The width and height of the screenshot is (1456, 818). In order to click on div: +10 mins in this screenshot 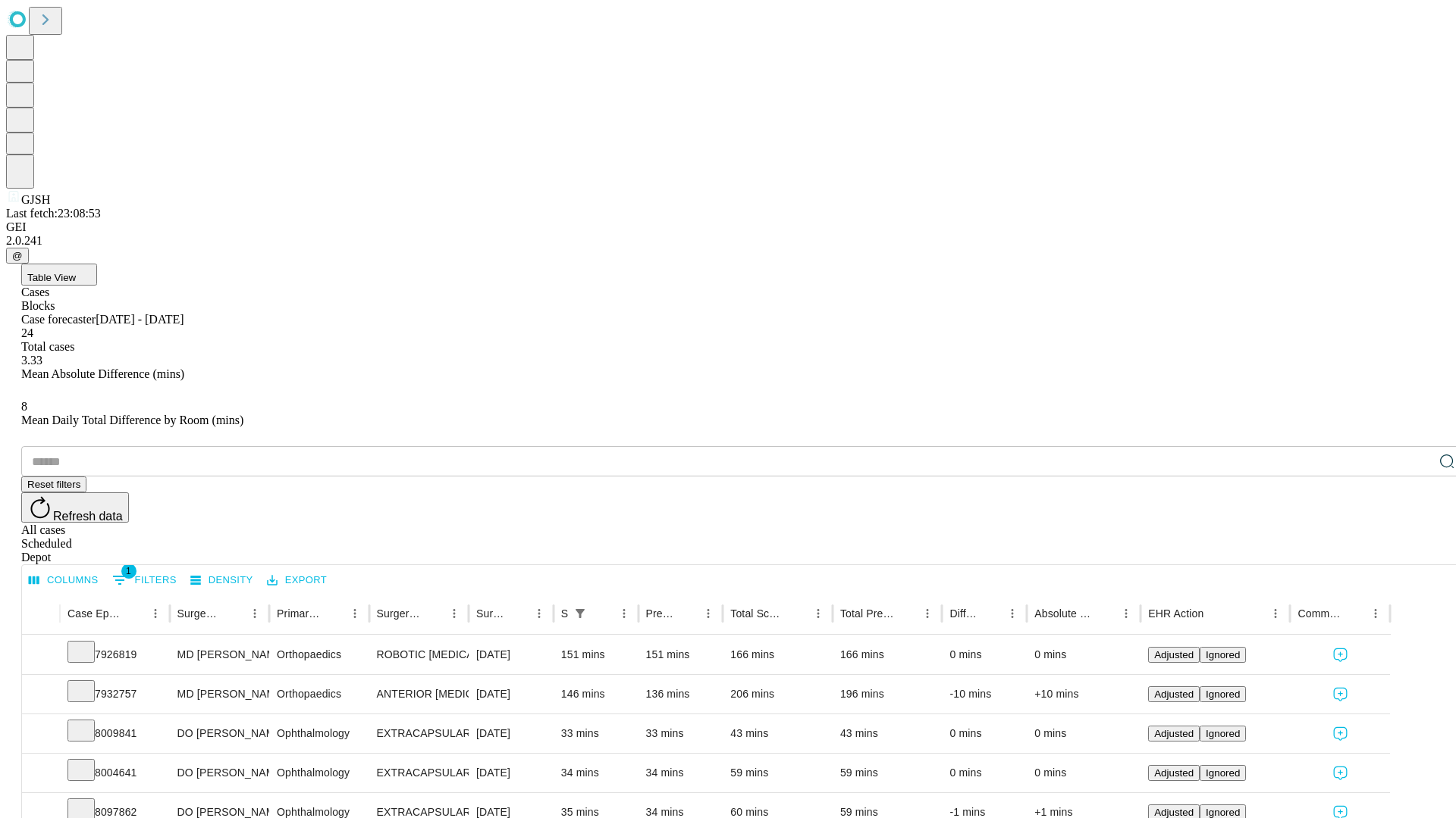, I will do `click(1084, 694)`.